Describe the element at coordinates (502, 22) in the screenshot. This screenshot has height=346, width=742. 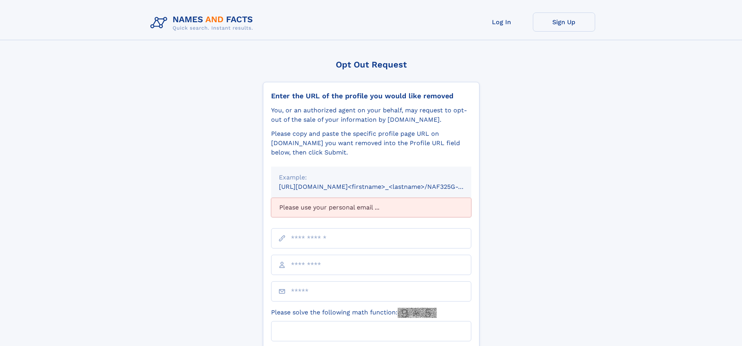
I see `a: Log In` at that location.